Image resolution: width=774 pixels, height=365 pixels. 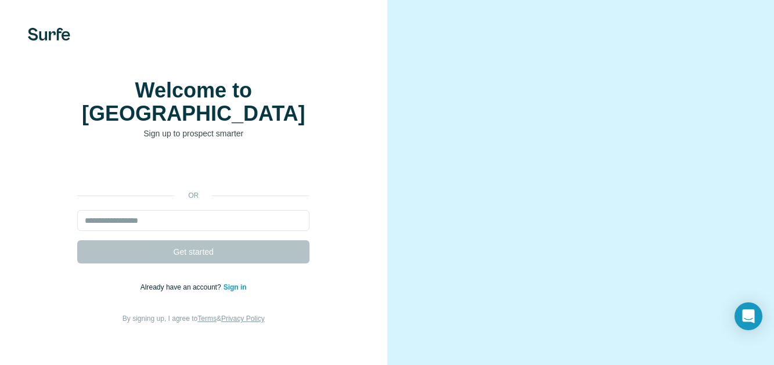 I want to click on img: Surfe's logo, so click(x=49, y=34).